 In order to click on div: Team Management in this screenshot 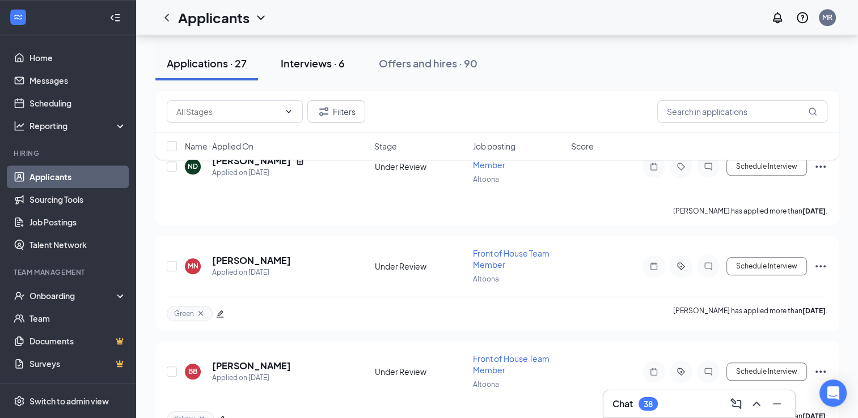, I will do `click(69, 272)`.